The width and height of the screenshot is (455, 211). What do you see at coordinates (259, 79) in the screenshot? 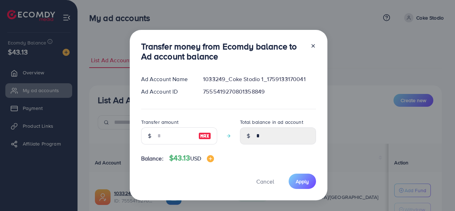
I see `div: 1033249_Coke Stodio 1_1759133170041` at bounding box center [259, 79].